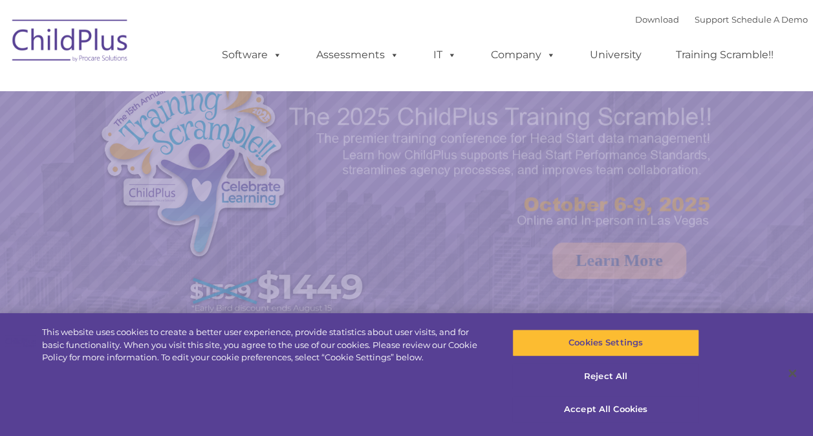 This screenshot has height=436, width=813. What do you see at coordinates (657, 19) in the screenshot?
I see `a: Download` at bounding box center [657, 19].